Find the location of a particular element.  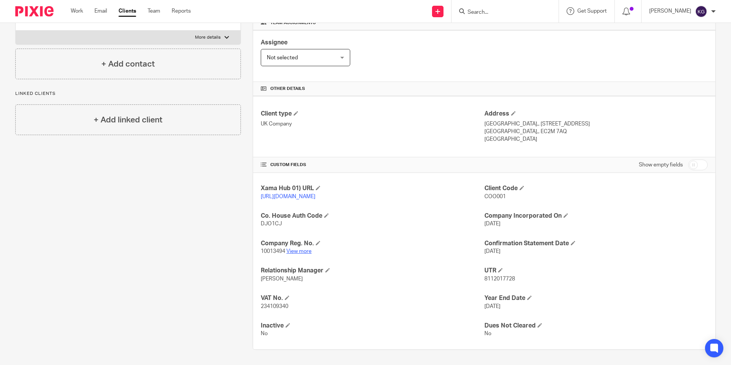

a: Email is located at coordinates (101, 11).